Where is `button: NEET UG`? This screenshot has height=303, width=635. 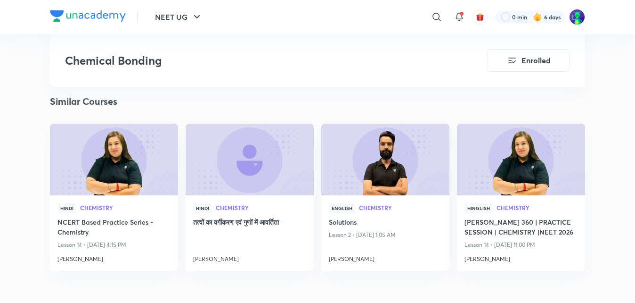 button: NEET UG is located at coordinates (179, 17).